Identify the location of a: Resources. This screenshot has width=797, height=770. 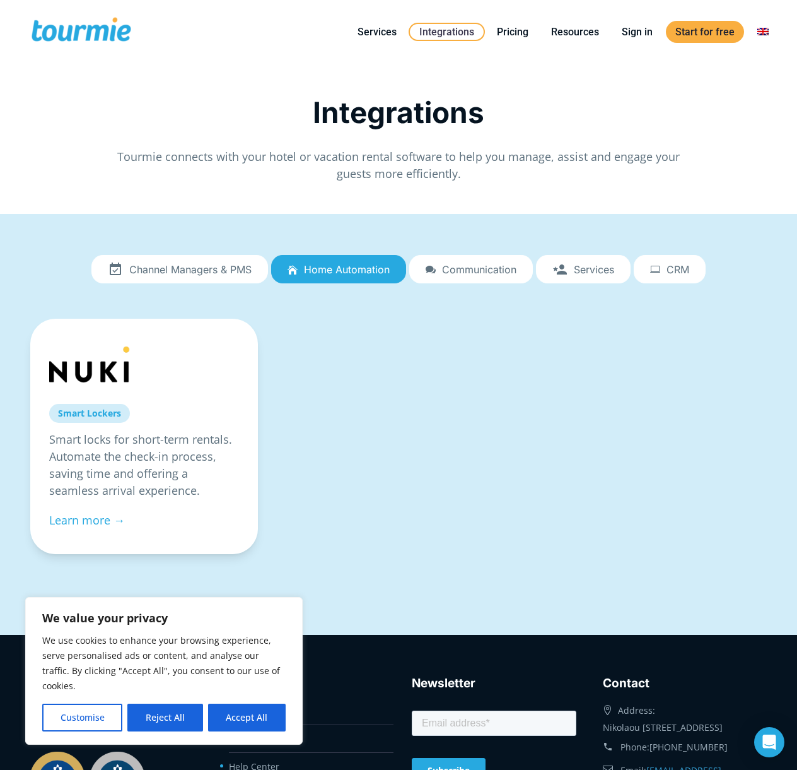
(575, 32).